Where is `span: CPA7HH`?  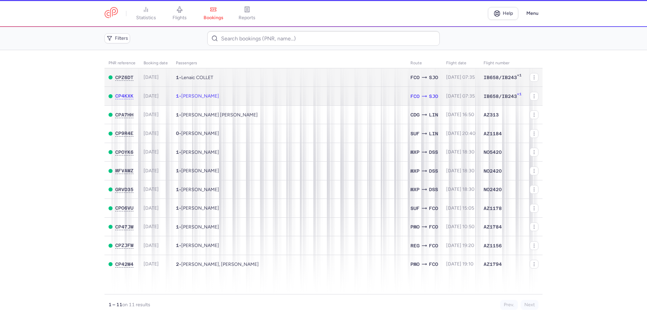 span: CPA7HH is located at coordinates (124, 115).